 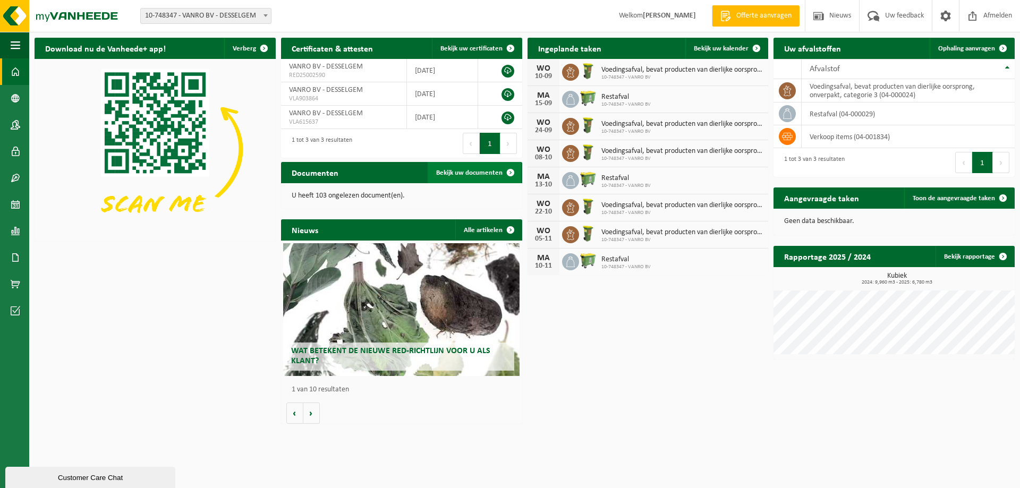 I want to click on td: verkoop items (04-001834), so click(x=908, y=137).